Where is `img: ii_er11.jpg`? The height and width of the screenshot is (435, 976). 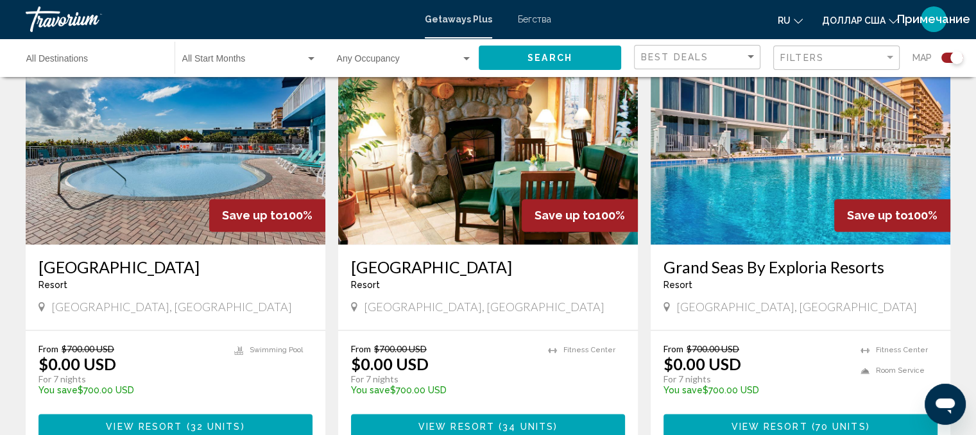
img: ii_er11.jpg is located at coordinates (488, 142).